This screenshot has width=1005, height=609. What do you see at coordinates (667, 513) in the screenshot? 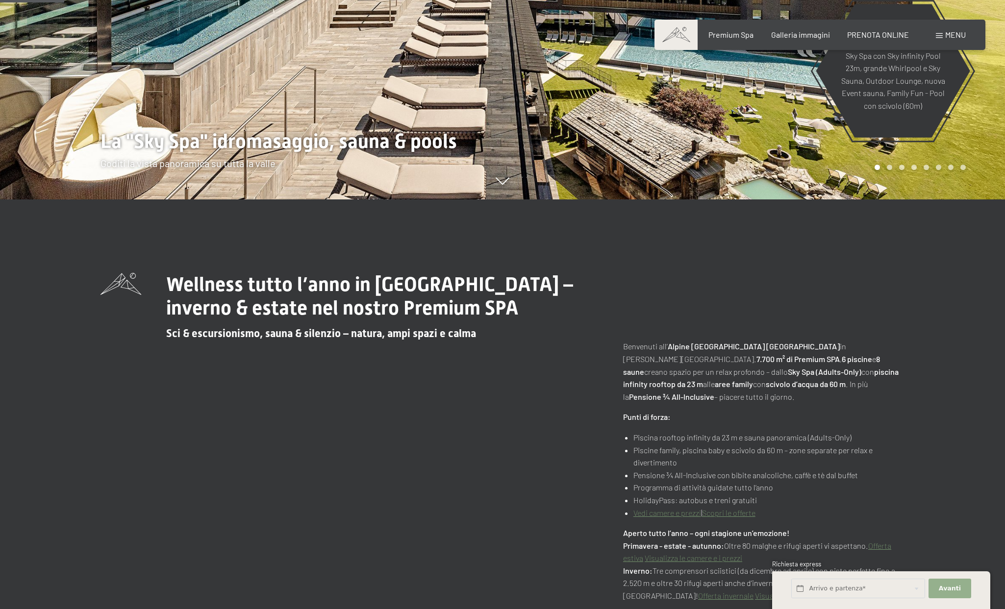
I see `a: Vedi camere e prezzi` at bounding box center [667, 513].